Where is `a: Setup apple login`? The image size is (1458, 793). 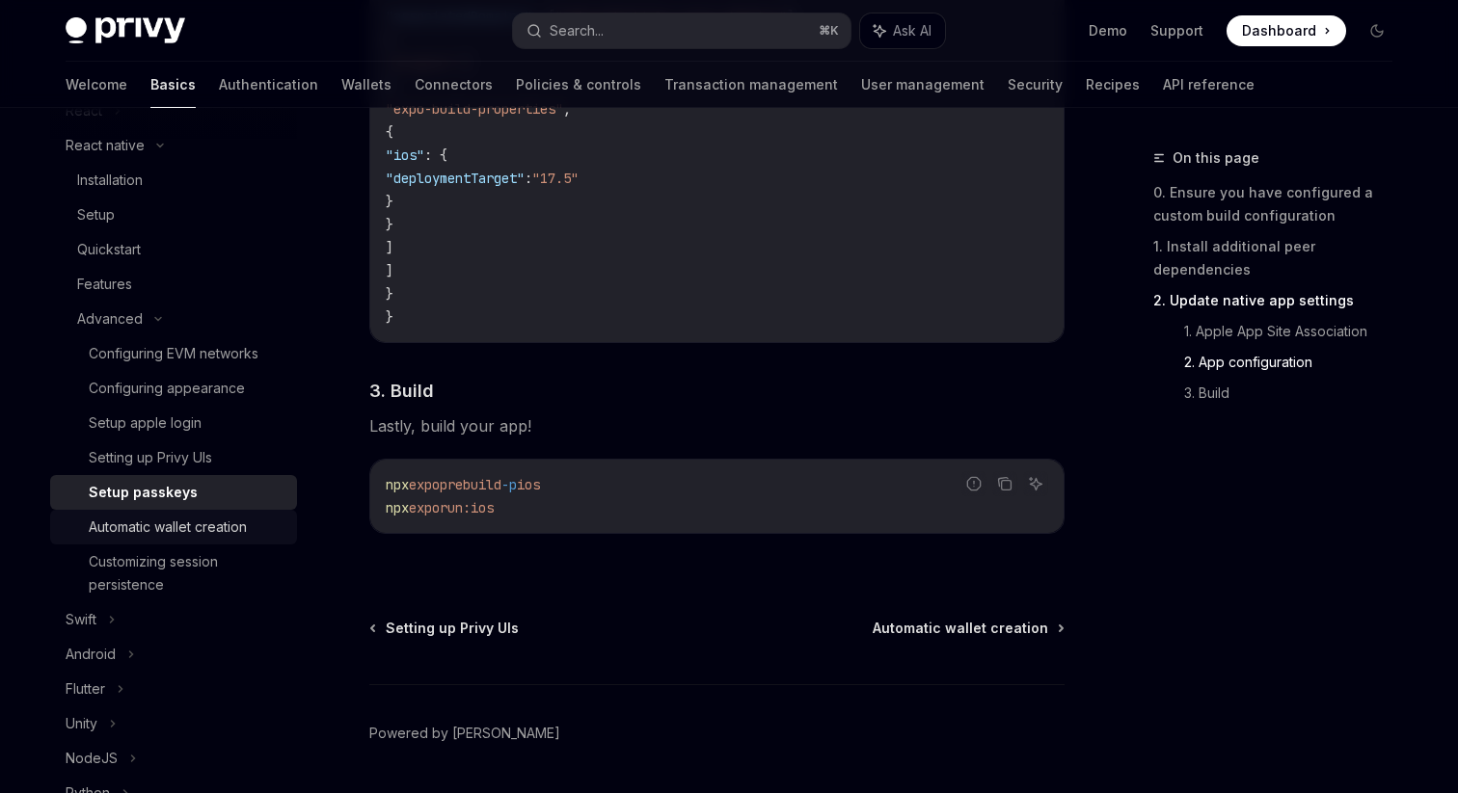 a: Setup apple login is located at coordinates (174, 423).